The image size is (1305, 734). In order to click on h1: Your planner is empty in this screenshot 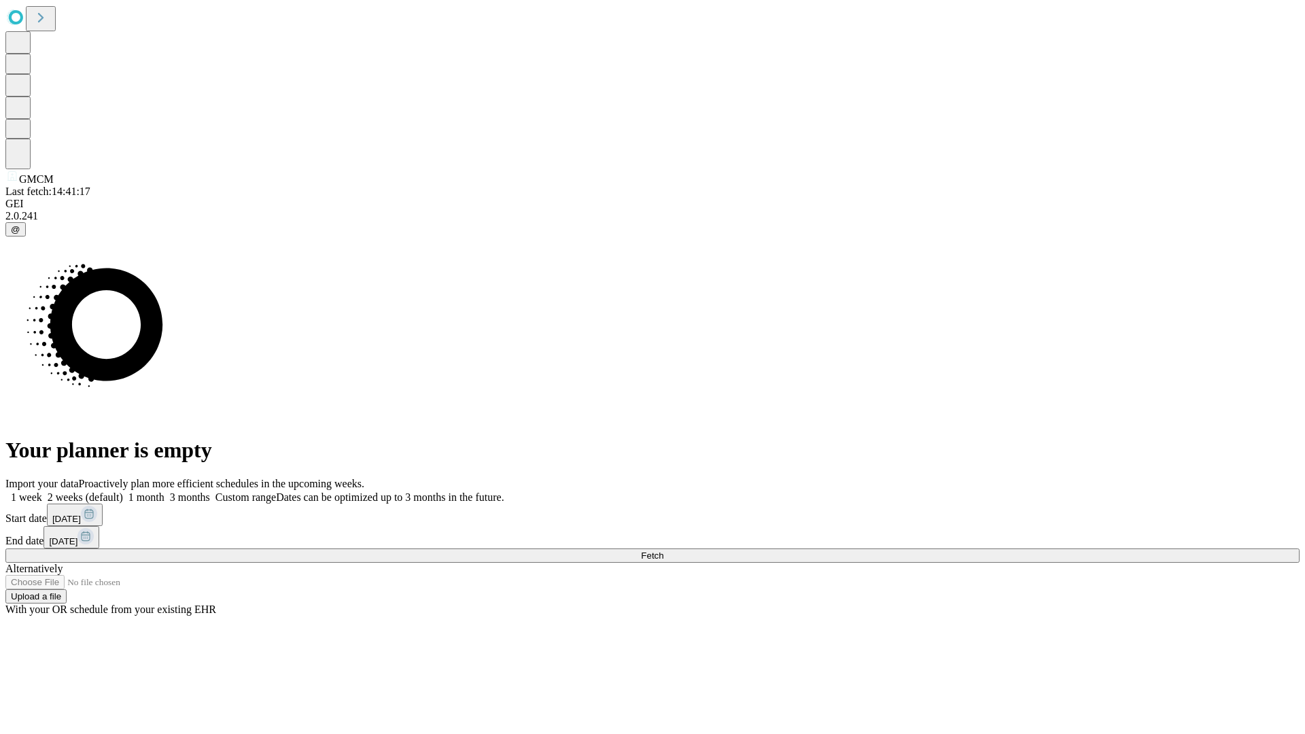, I will do `click(653, 450)`.